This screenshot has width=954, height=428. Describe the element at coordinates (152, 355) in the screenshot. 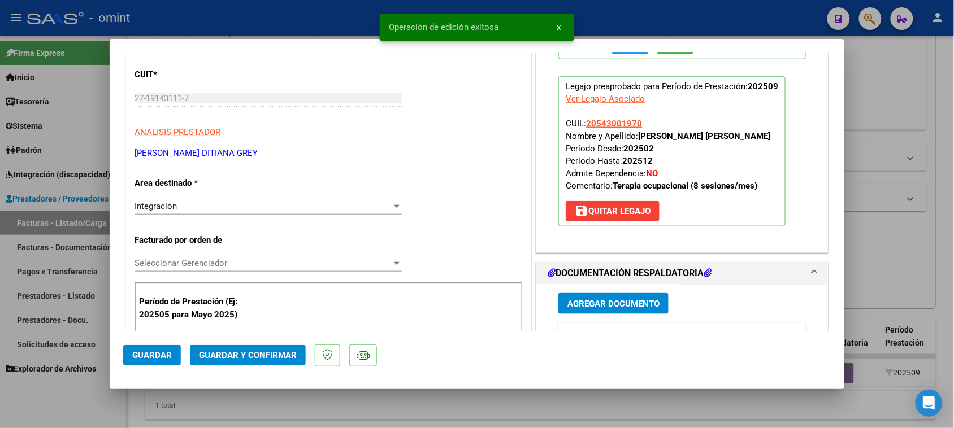

I see `button: Guardar` at that location.